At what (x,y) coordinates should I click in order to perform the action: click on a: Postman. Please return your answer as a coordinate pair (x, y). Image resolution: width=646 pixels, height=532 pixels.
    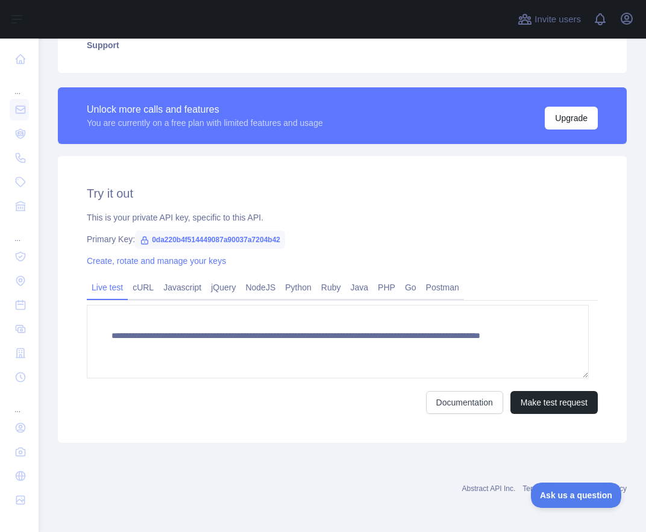
    Looking at the image, I should click on (443, 288).